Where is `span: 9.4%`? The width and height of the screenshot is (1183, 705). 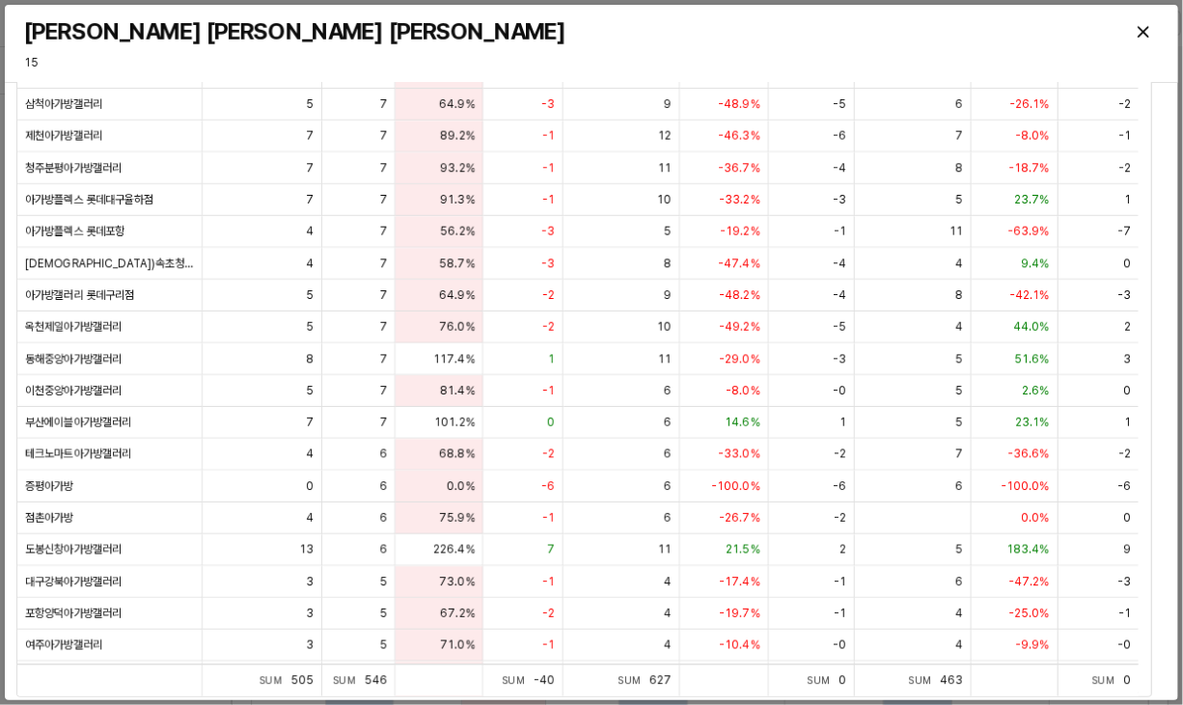
span: 9.4% is located at coordinates (1035, 263).